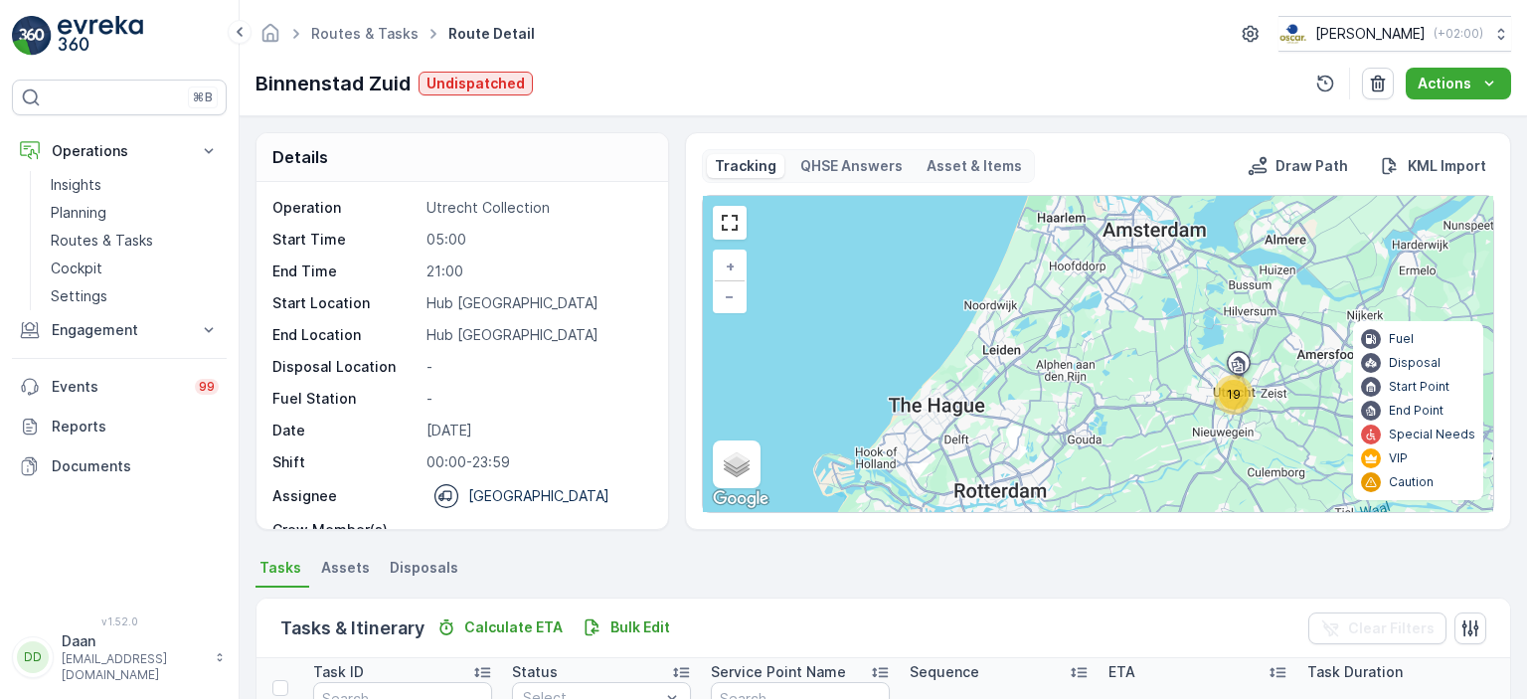  Describe the element at coordinates (499, 627) in the screenshot. I see `button: Calculate ETA` at that location.